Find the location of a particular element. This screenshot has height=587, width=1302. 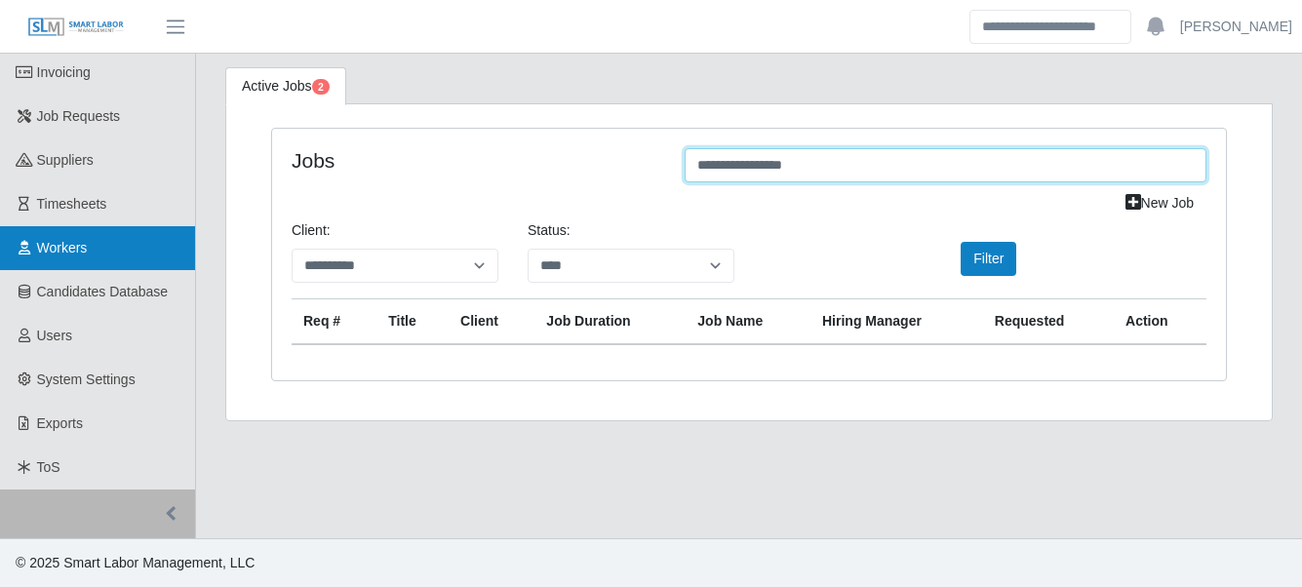

label: Client: is located at coordinates (311, 230).